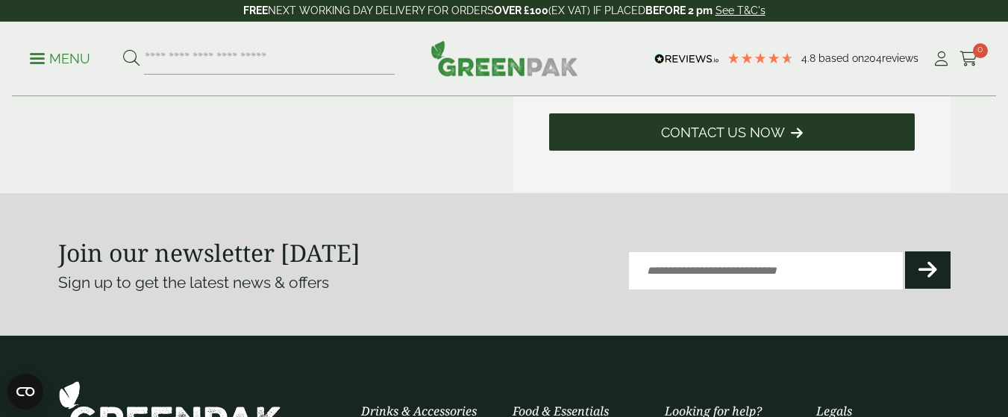 The height and width of the screenshot is (417, 1008). What do you see at coordinates (25, 392) in the screenshot?
I see `button: Open CMP widget` at bounding box center [25, 392].